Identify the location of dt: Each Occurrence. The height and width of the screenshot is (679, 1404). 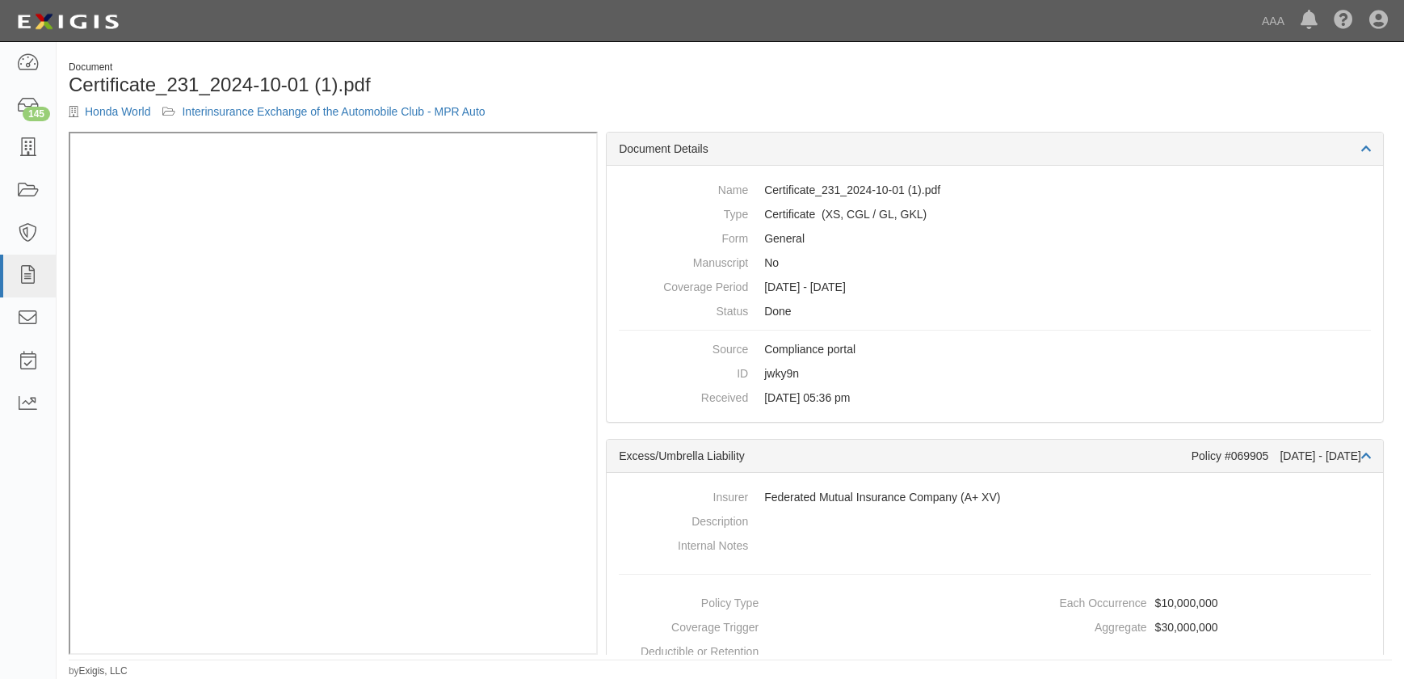
(1075, 600).